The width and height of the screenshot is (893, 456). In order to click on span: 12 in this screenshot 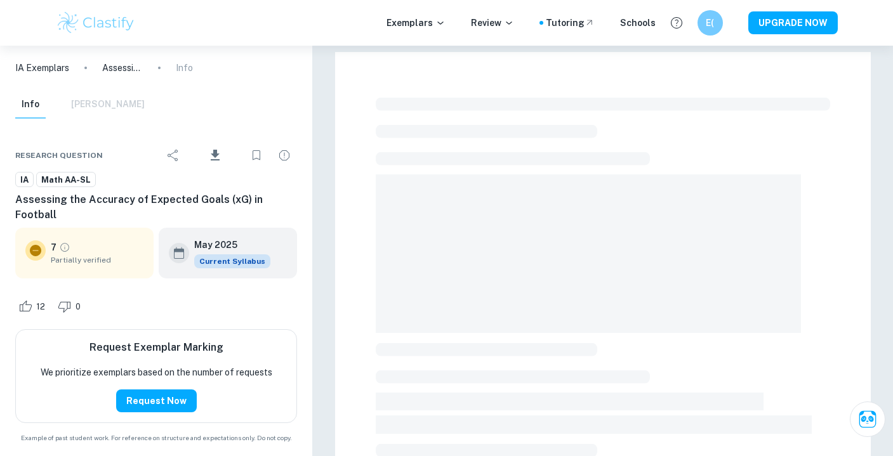, I will do `click(41, 307)`.